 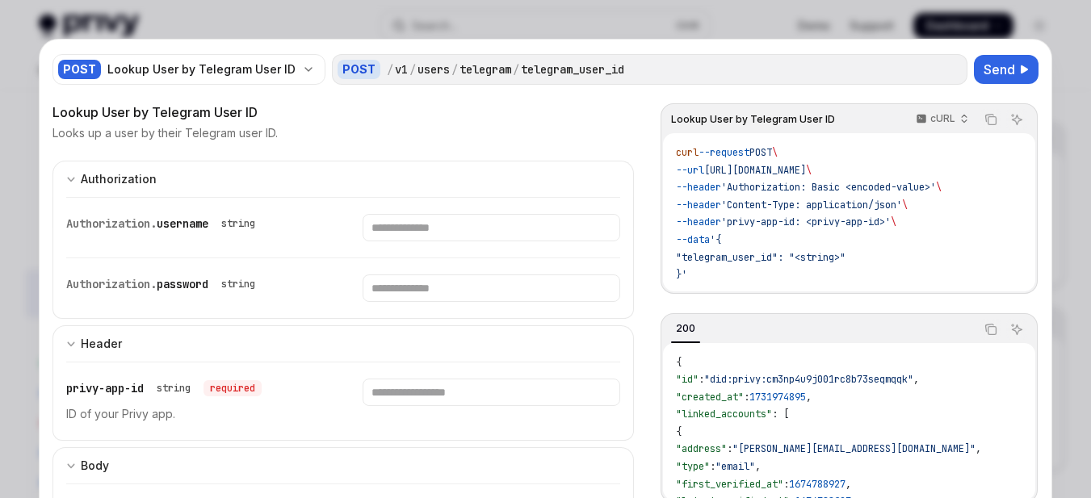 I want to click on span: --url, so click(x=690, y=170).